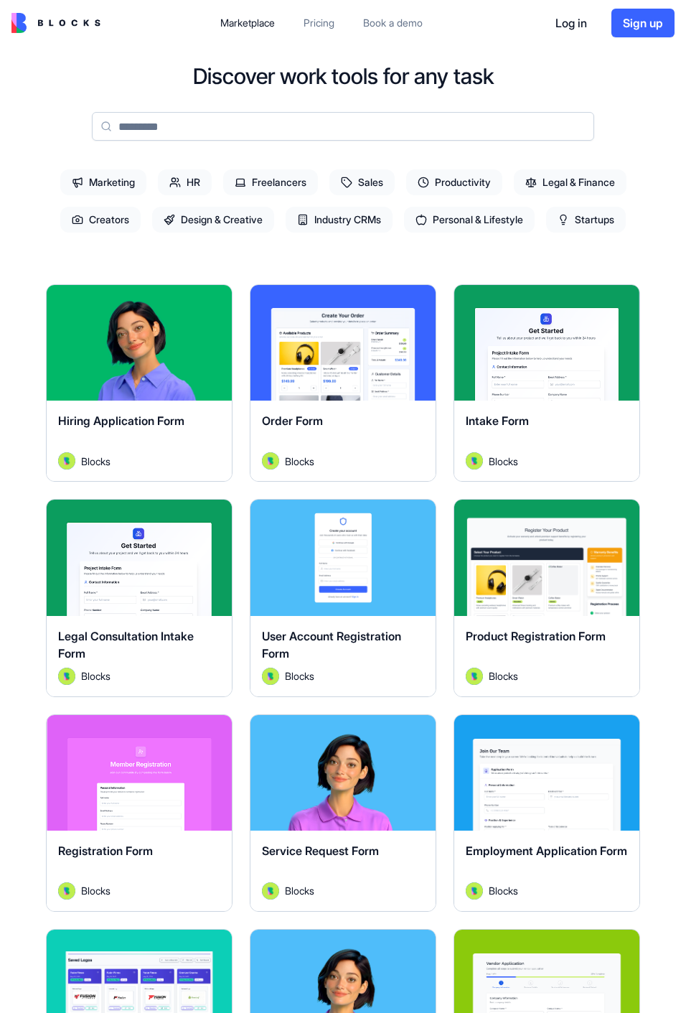 Image resolution: width=686 pixels, height=1013 pixels. What do you see at coordinates (343, 383) in the screenshot?
I see `a: Order FormAvatarBlocks` at bounding box center [343, 383].